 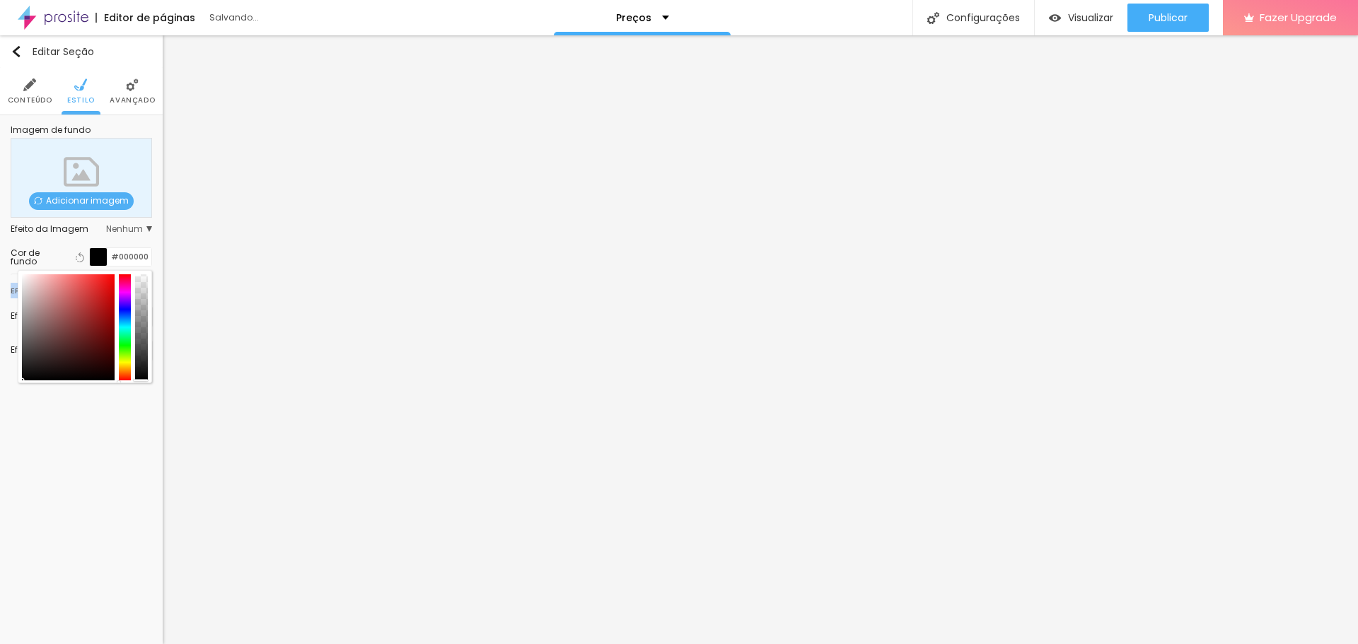 I want to click on div: Efeito superior, so click(x=40, y=316).